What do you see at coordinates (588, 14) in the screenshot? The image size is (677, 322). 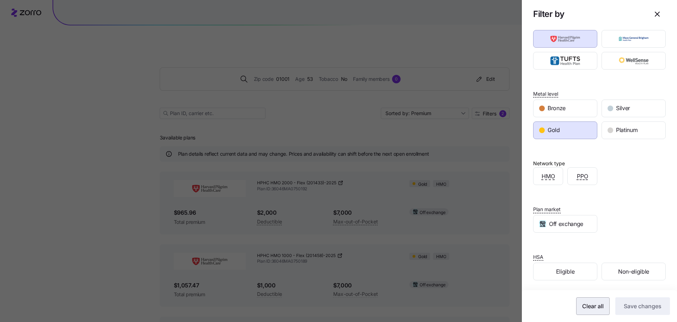 I see `h1: Filter by` at bounding box center [588, 14].